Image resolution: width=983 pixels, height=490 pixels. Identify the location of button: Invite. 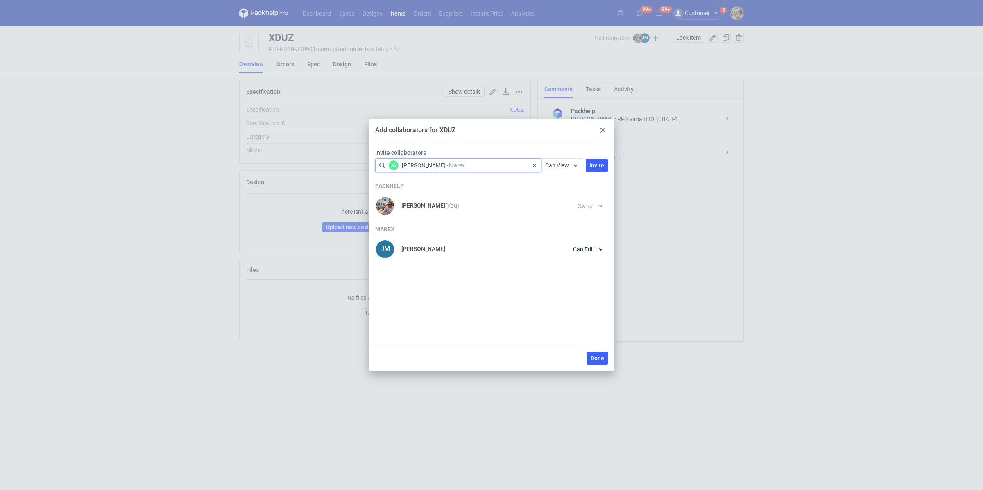
(597, 165).